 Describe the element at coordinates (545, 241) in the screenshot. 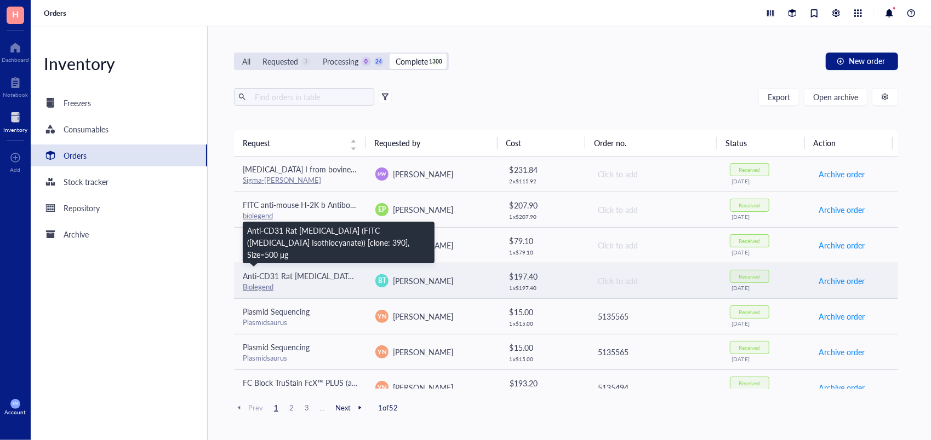

I see `div: $ 79.10` at that location.